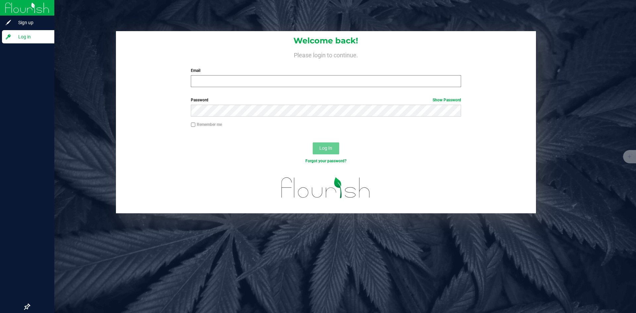  What do you see at coordinates (447, 100) in the screenshot?
I see `a: Show Password` at bounding box center [447, 100].